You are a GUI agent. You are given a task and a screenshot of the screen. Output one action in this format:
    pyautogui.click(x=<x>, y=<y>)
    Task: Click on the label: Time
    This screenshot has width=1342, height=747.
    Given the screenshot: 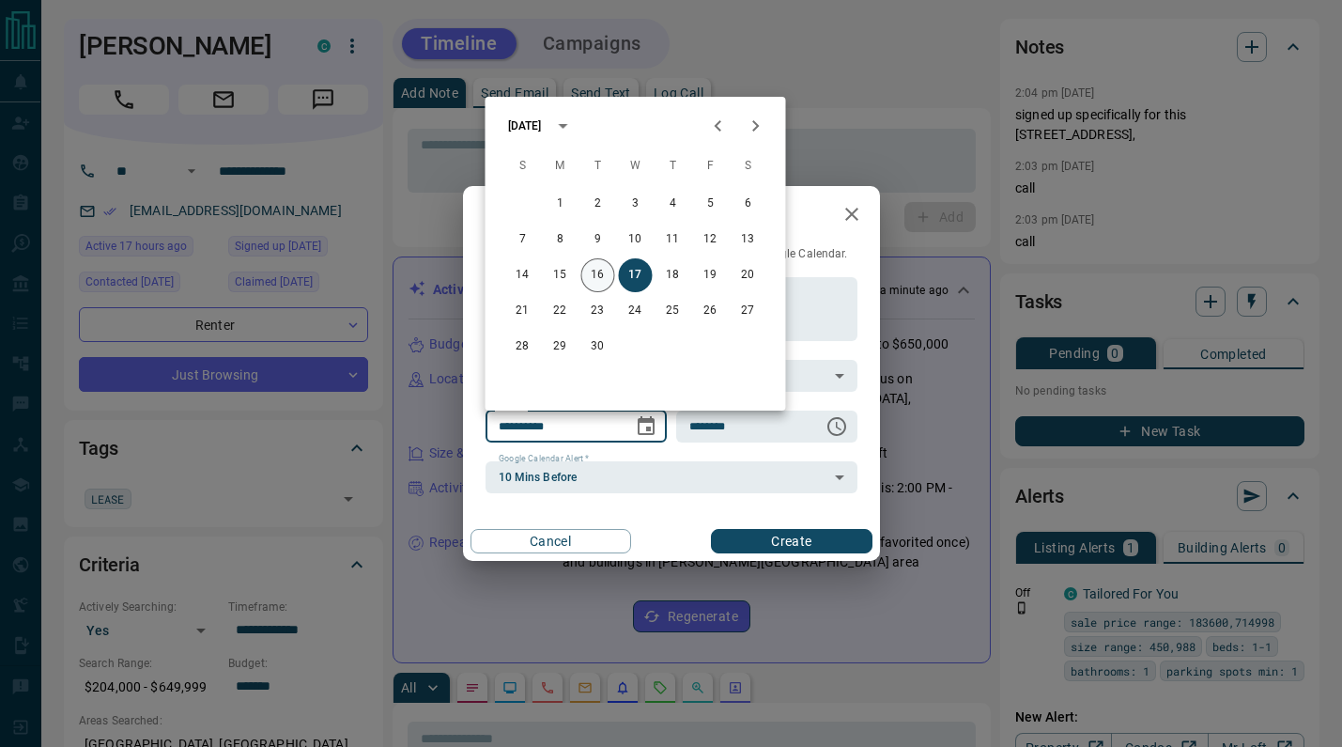 What is the action you would take?
    pyautogui.click(x=702, y=408)
    